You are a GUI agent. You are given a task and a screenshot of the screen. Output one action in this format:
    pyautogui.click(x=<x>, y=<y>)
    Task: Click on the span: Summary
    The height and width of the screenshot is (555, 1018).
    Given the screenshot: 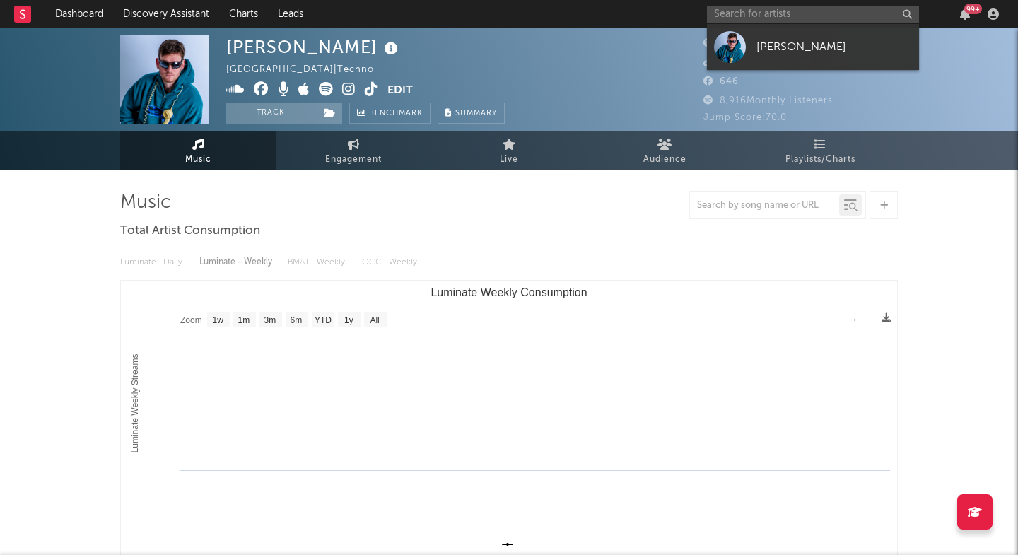 What is the action you would take?
    pyautogui.click(x=476, y=113)
    